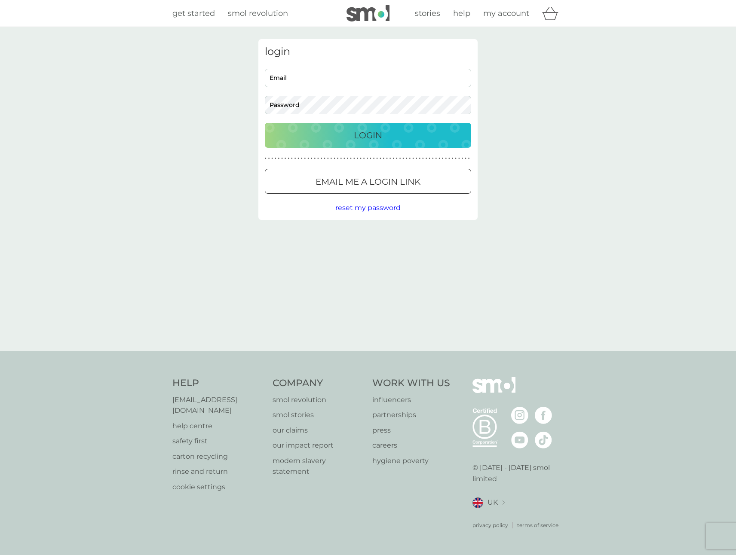 This screenshot has width=736, height=555. Describe the element at coordinates (493, 503) in the screenshot. I see `span: UK` at that location.